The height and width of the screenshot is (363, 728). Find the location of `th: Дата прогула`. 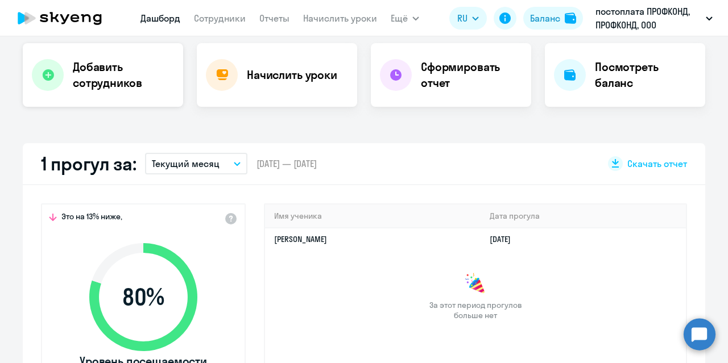

th: Дата прогула is located at coordinates (583, 216).